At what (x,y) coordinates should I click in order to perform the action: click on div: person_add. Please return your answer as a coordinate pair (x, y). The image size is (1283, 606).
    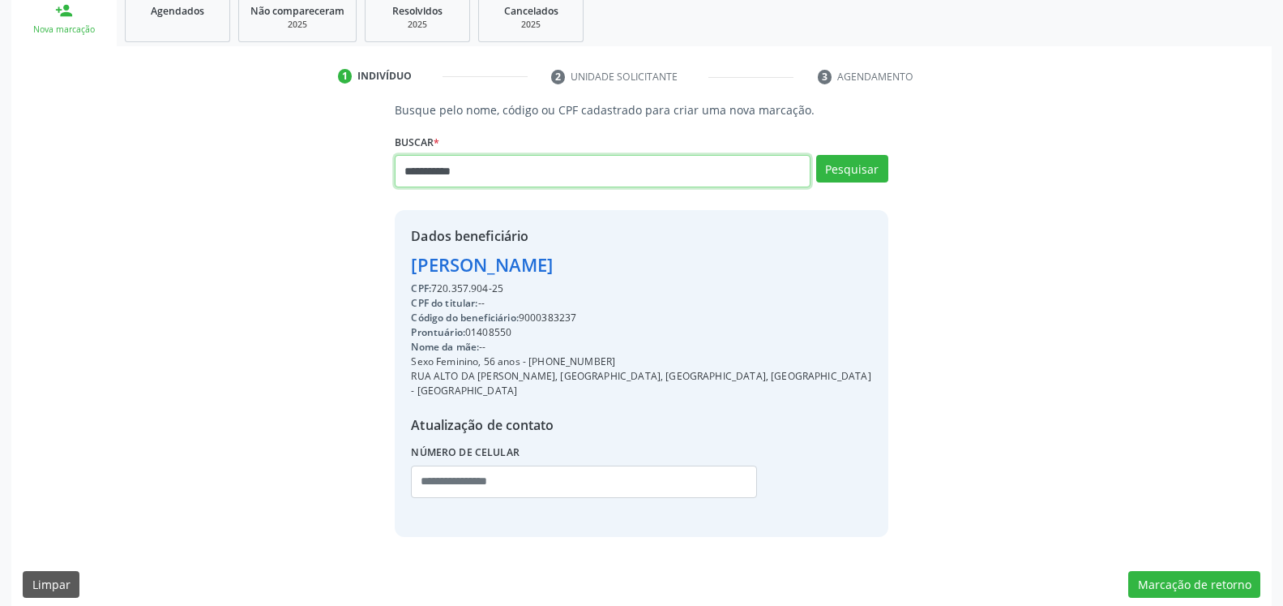
    Looking at the image, I should click on (64, 11).